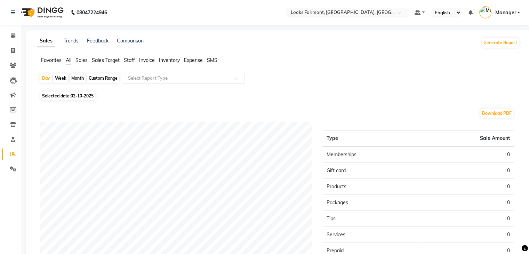 This screenshot has height=254, width=529. What do you see at coordinates (370, 171) in the screenshot?
I see `td: Gift card` at bounding box center [370, 171].